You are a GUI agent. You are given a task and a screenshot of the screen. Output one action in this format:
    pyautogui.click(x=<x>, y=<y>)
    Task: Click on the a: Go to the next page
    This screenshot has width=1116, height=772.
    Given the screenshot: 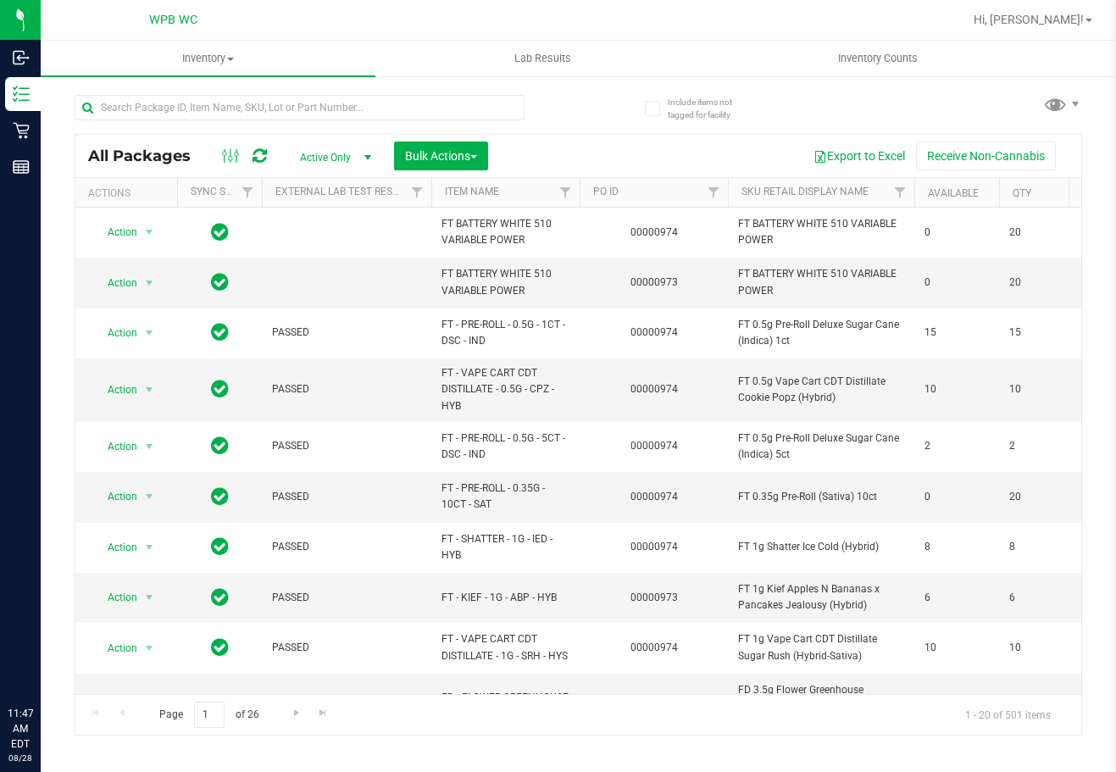 What is the action you would take?
    pyautogui.click(x=296, y=713)
    